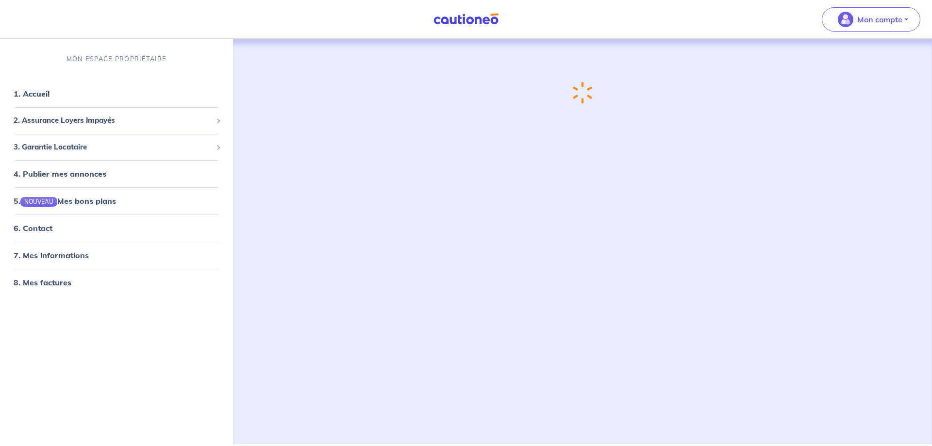 The image size is (932, 446). I want to click on div: 1. Accueil, so click(116, 94).